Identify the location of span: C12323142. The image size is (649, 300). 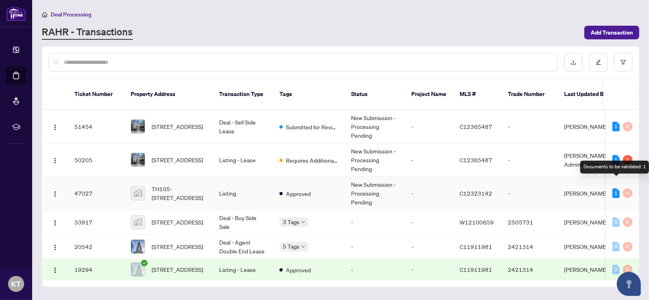
(475, 193).